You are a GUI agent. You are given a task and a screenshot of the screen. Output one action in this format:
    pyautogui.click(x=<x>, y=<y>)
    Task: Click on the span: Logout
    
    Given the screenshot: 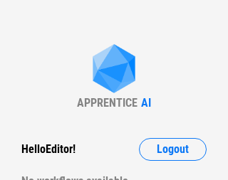 What is the action you would take?
    pyautogui.click(x=173, y=150)
    